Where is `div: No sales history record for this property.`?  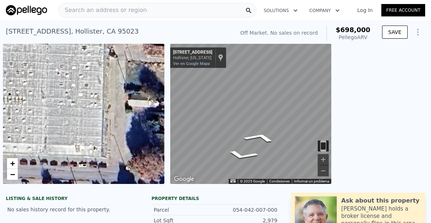
div: No sales history record for this property. is located at coordinates (70, 210).